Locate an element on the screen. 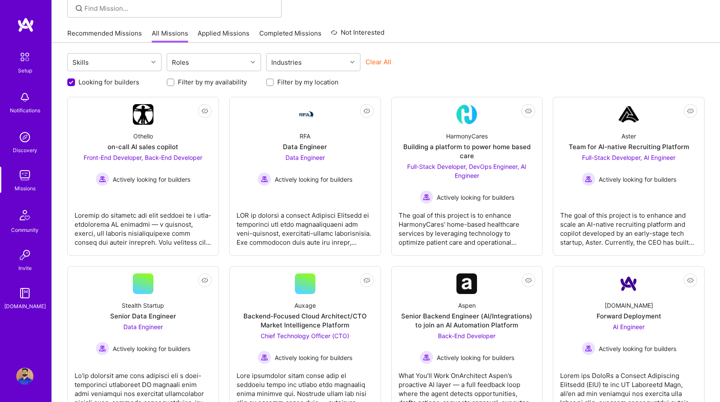 This screenshot has width=720, height=402. div: HarmonyCares is located at coordinates (467, 136).